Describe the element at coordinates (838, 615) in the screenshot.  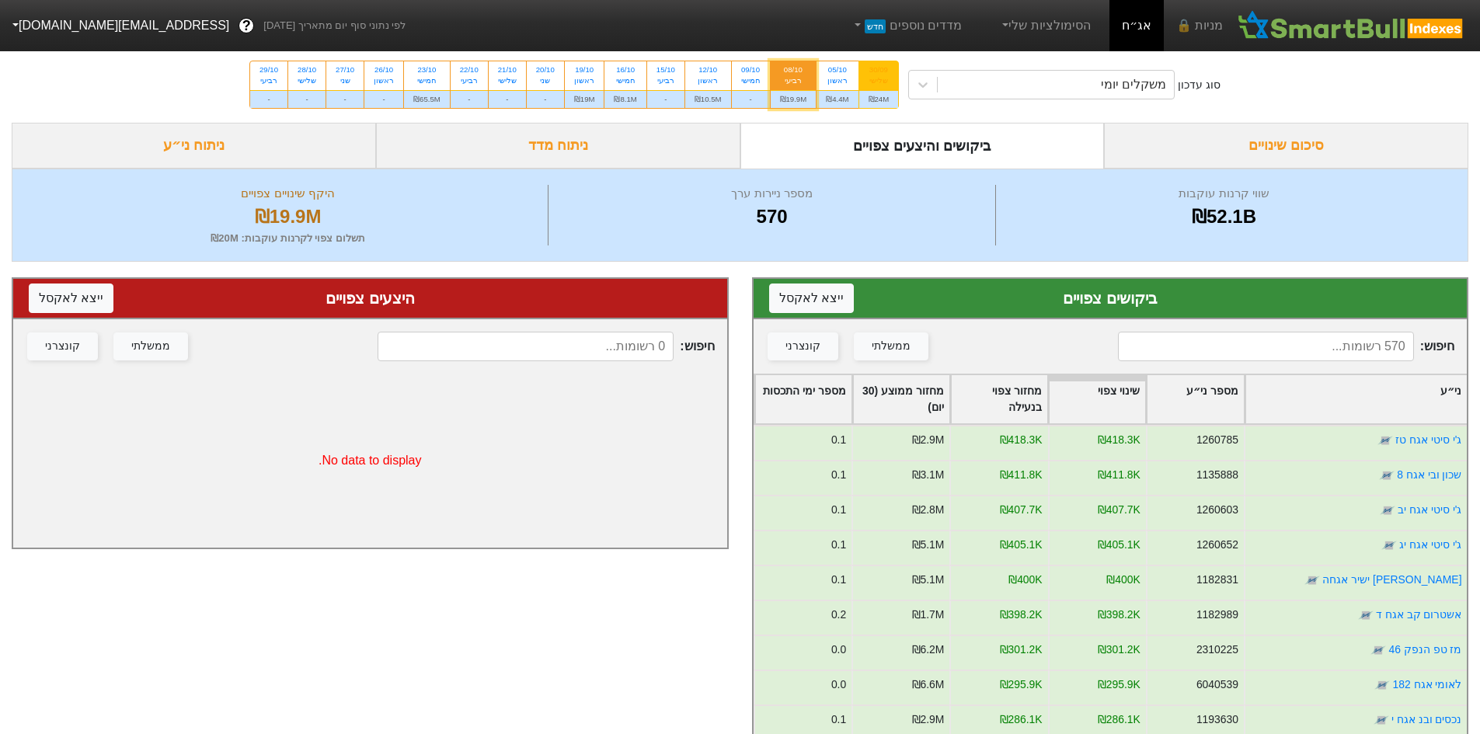
I see `div: 0.2` at that location.